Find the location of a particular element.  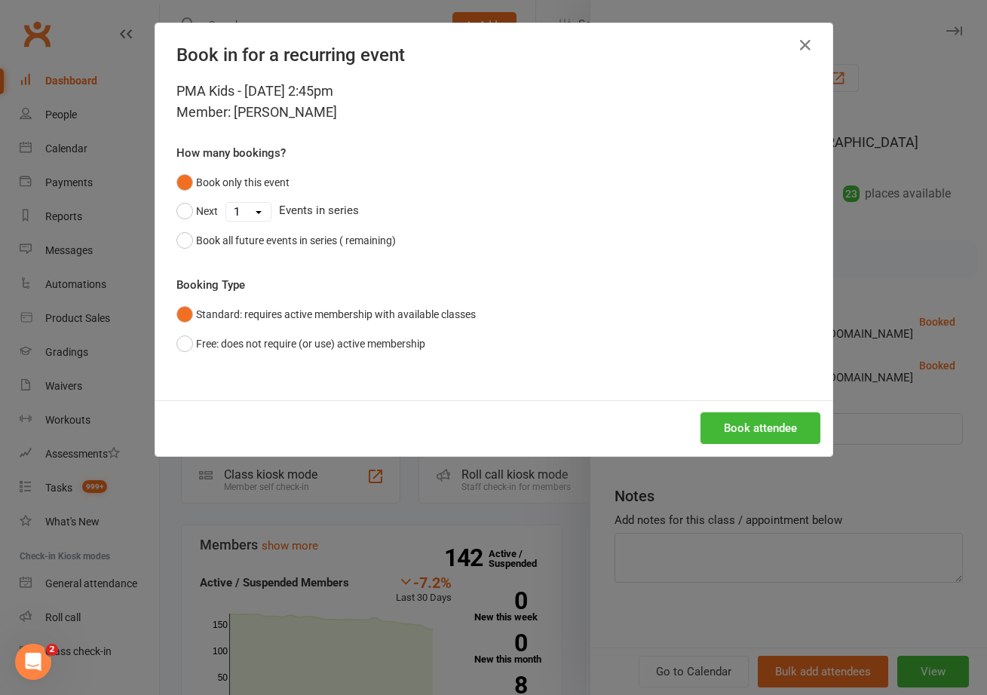

button: Book all future events in series ( remaining) is located at coordinates (286, 241).